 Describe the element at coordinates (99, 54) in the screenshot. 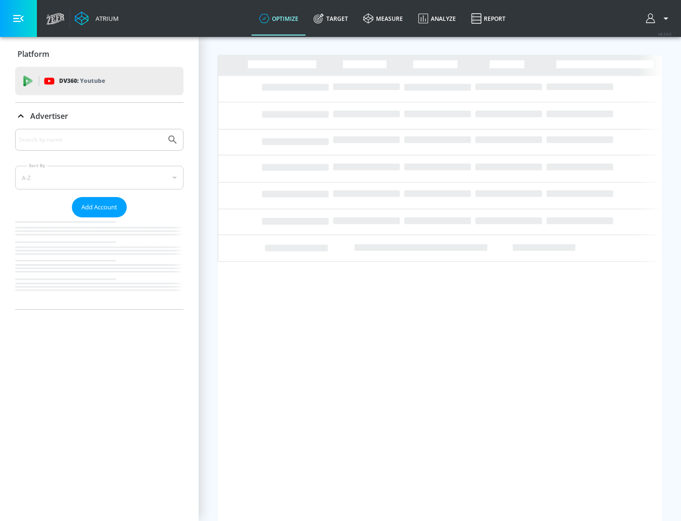

I see `div: Platform` at that location.